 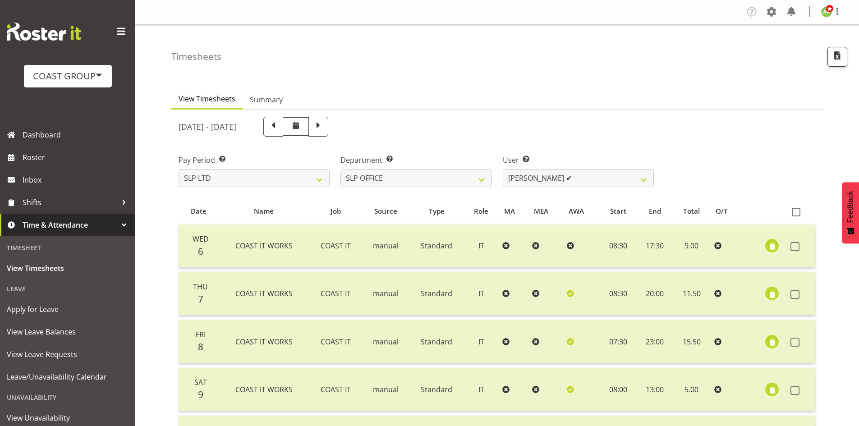 What do you see at coordinates (201, 239) in the screenshot?
I see `span: Wed` at bounding box center [201, 239].